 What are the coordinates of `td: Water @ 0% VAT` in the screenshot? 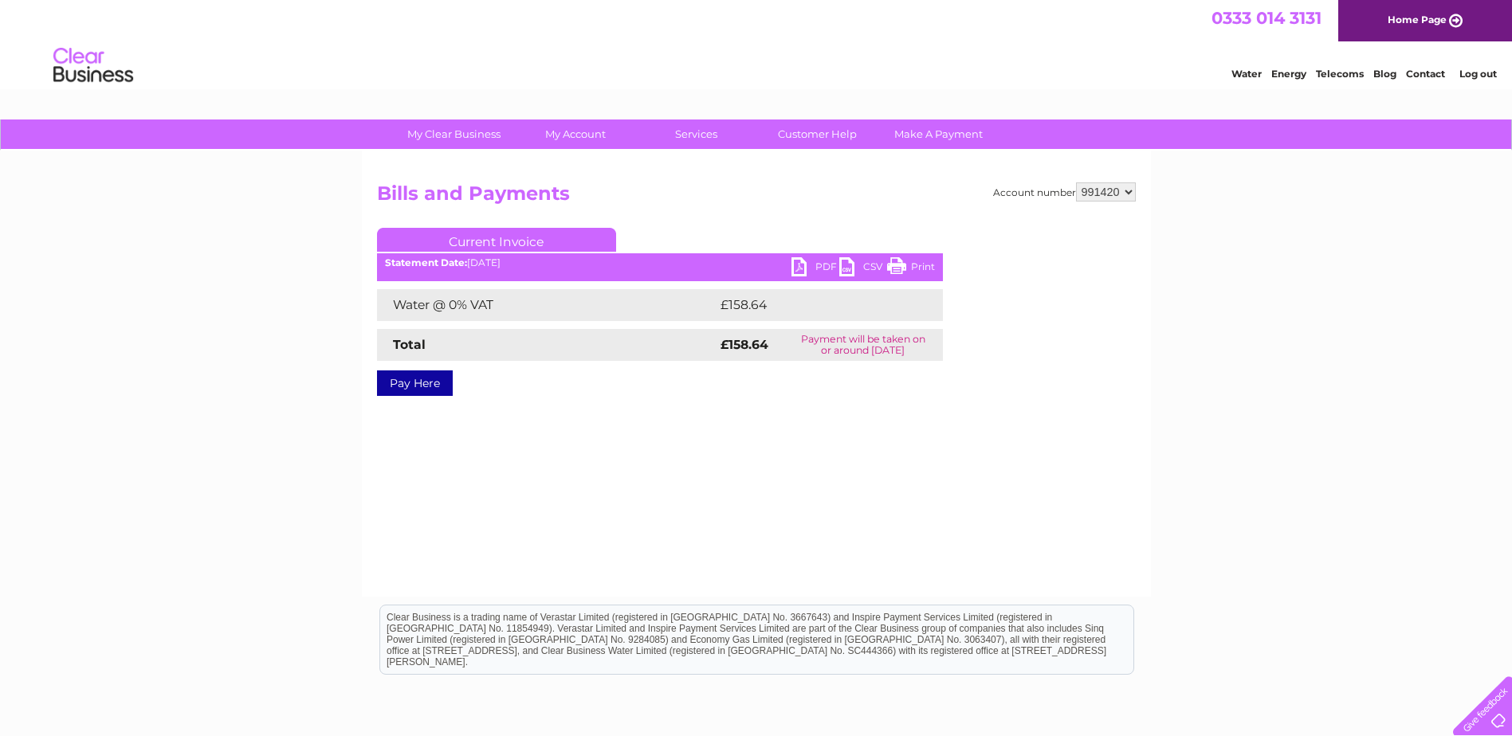 It's located at (547, 305).